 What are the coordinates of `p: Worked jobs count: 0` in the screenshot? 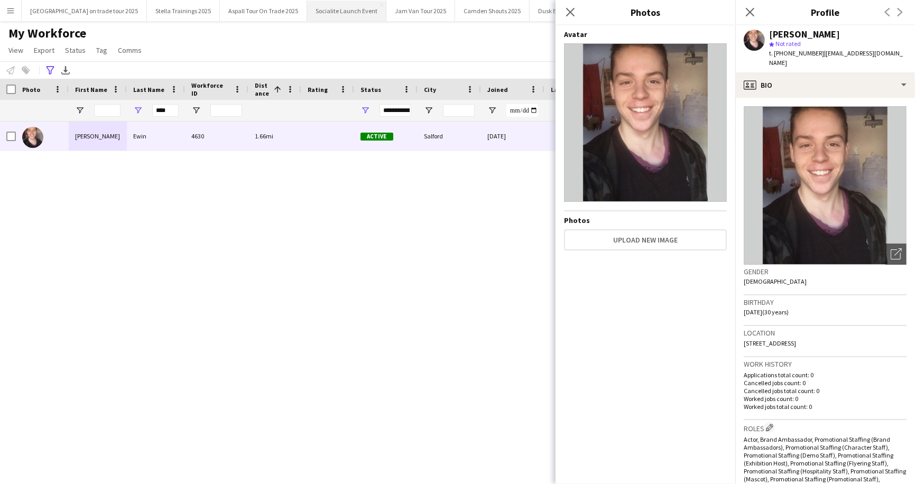 It's located at (826, 399).